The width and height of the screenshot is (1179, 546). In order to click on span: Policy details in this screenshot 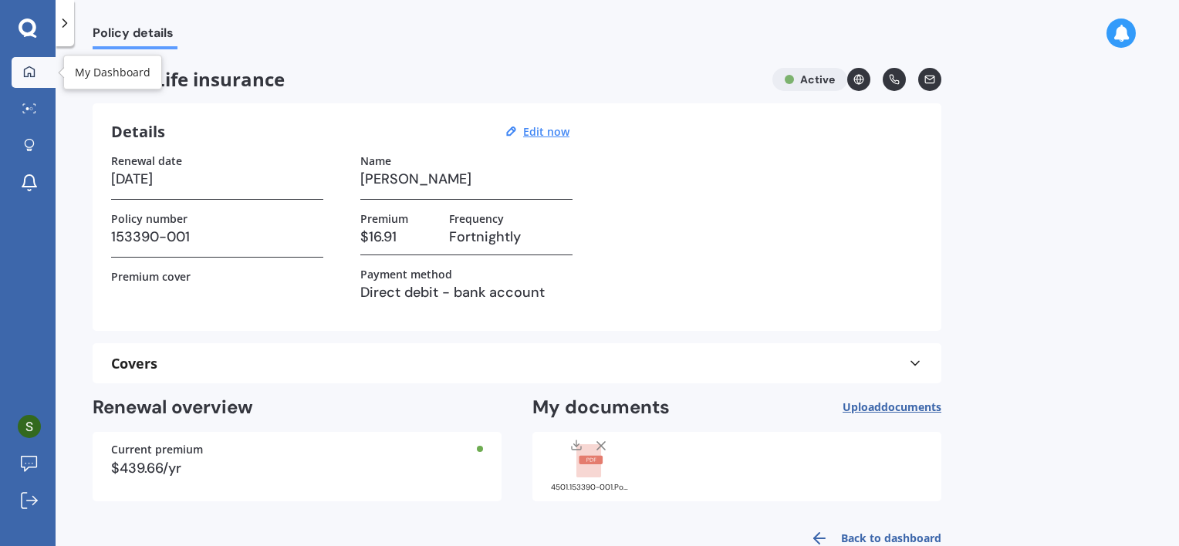, I will do `click(135, 35)`.